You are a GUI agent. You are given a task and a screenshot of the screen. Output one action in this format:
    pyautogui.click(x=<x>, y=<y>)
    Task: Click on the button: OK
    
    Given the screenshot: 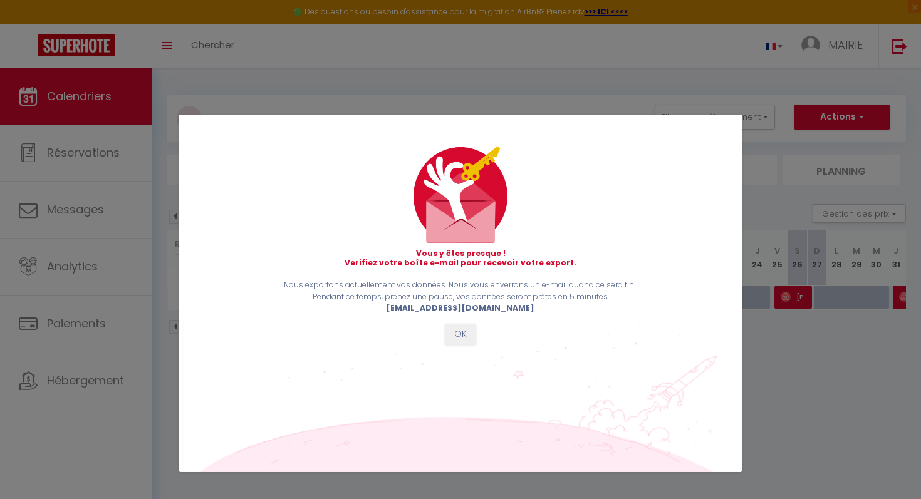 What is the action you would take?
    pyautogui.click(x=460, y=335)
    